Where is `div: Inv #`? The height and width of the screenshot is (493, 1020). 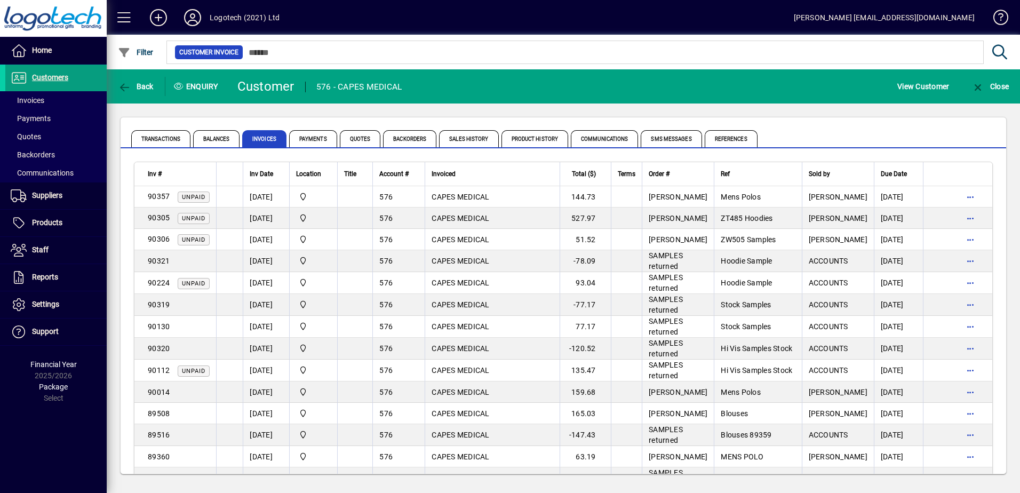 div: Inv # is located at coordinates (179, 174).